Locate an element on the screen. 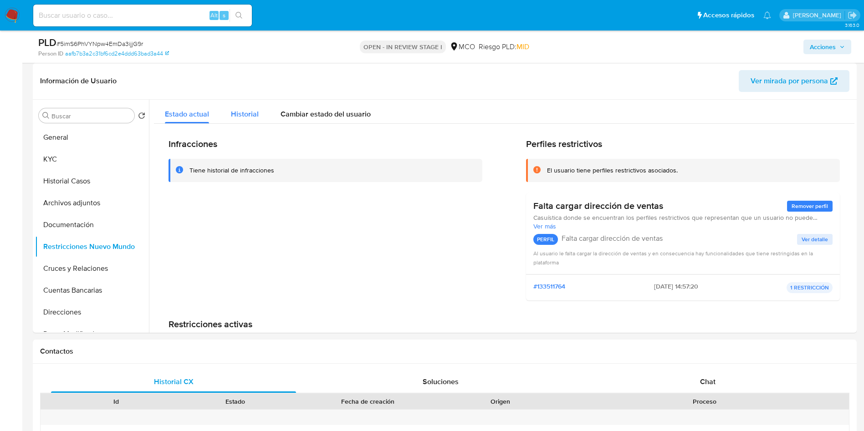 The image size is (864, 431). span: Soluciones is located at coordinates (440, 382).